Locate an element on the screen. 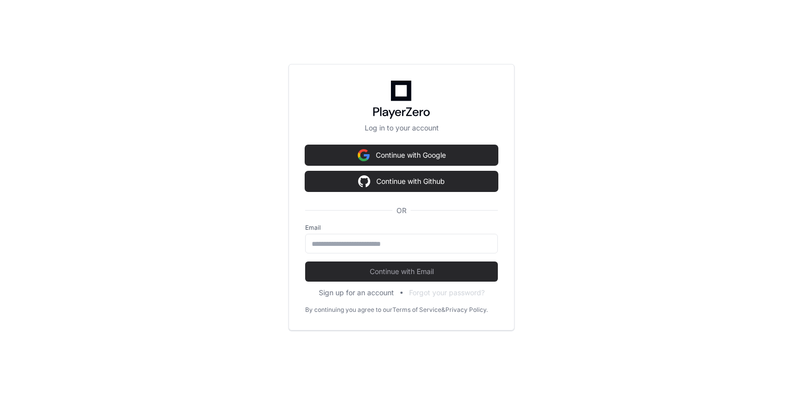 Image resolution: width=803 pixels, height=394 pixels. button: Continue with Email is located at coordinates (402, 272).